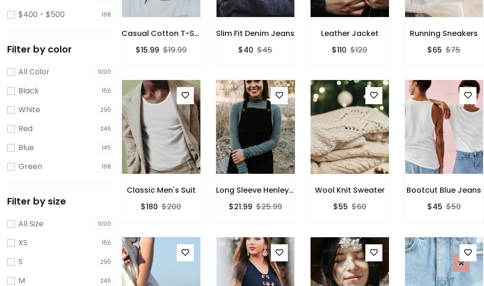 Image resolution: width=484 pixels, height=286 pixels. Describe the element at coordinates (350, 33) in the screenshot. I see `h6: Leather Jacket` at that location.